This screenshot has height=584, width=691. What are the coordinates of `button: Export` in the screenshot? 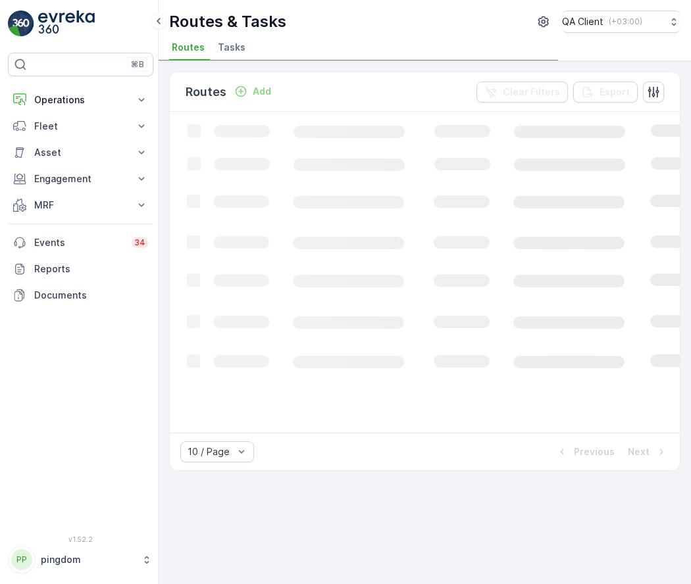 It's located at (605, 92).